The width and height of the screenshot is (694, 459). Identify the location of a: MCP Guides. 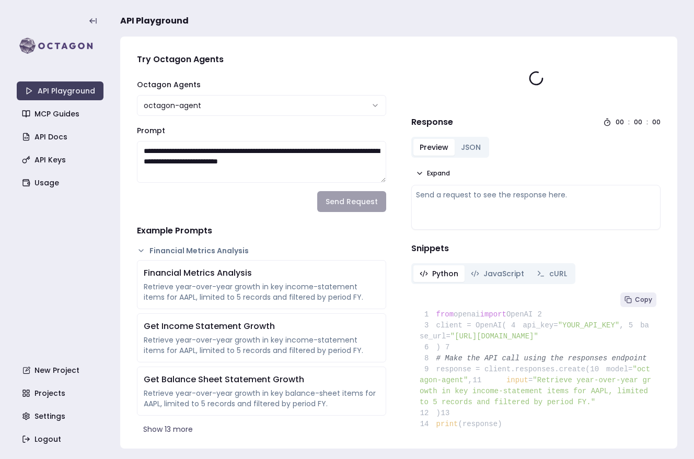
(61, 114).